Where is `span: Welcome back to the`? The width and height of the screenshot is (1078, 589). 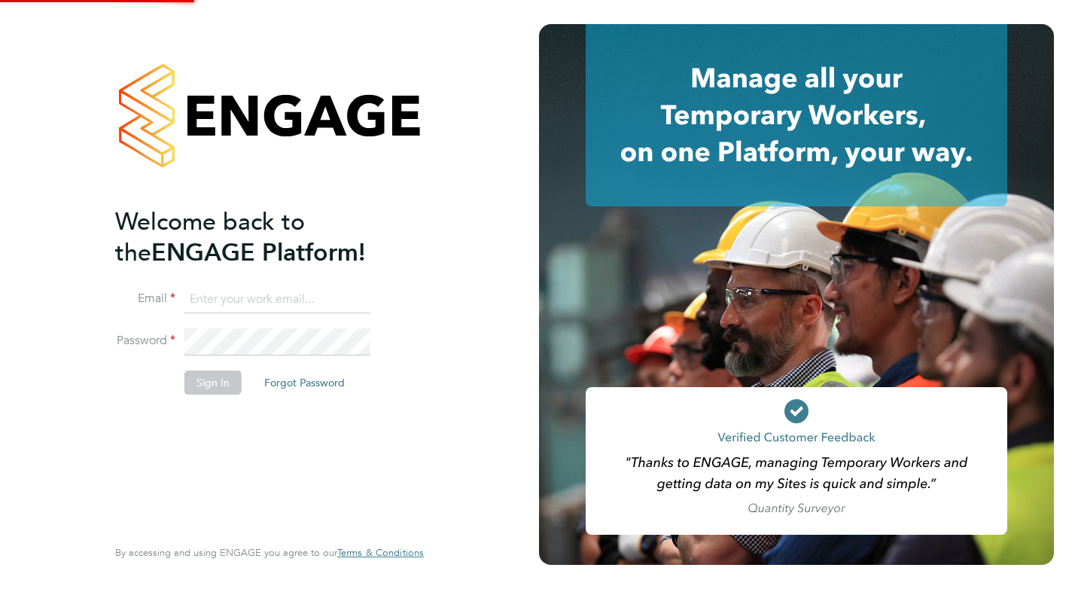 span: Welcome back to the is located at coordinates (210, 237).